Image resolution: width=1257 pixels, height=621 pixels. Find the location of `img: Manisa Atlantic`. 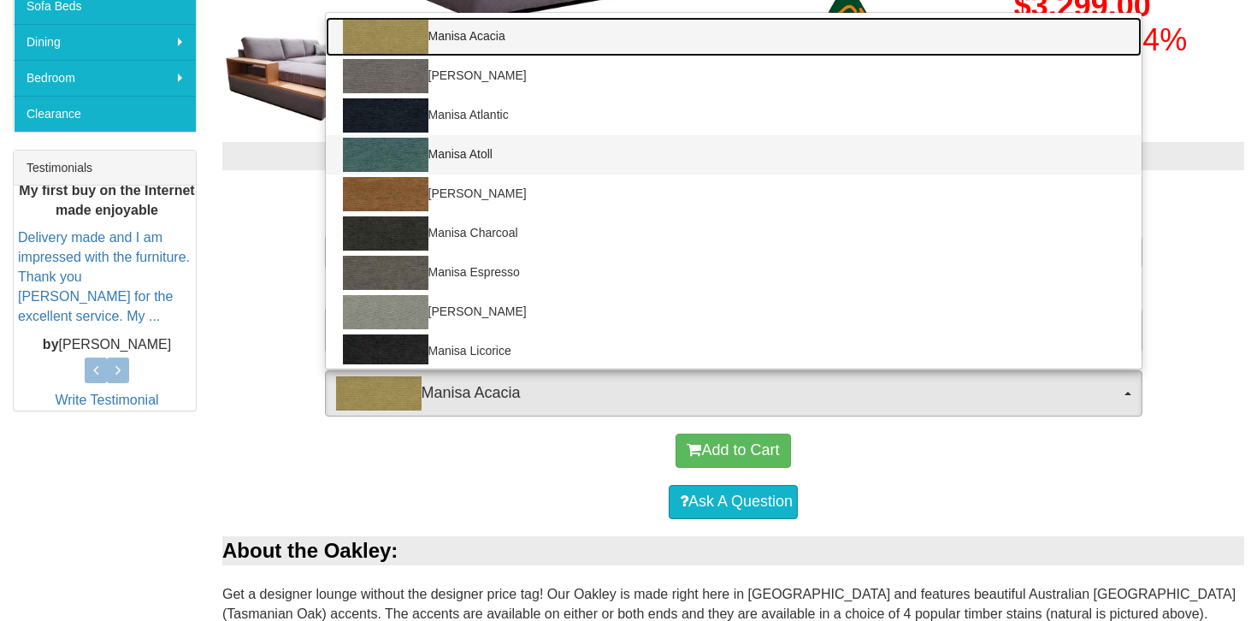

img: Manisa Atlantic is located at coordinates (386, 115).